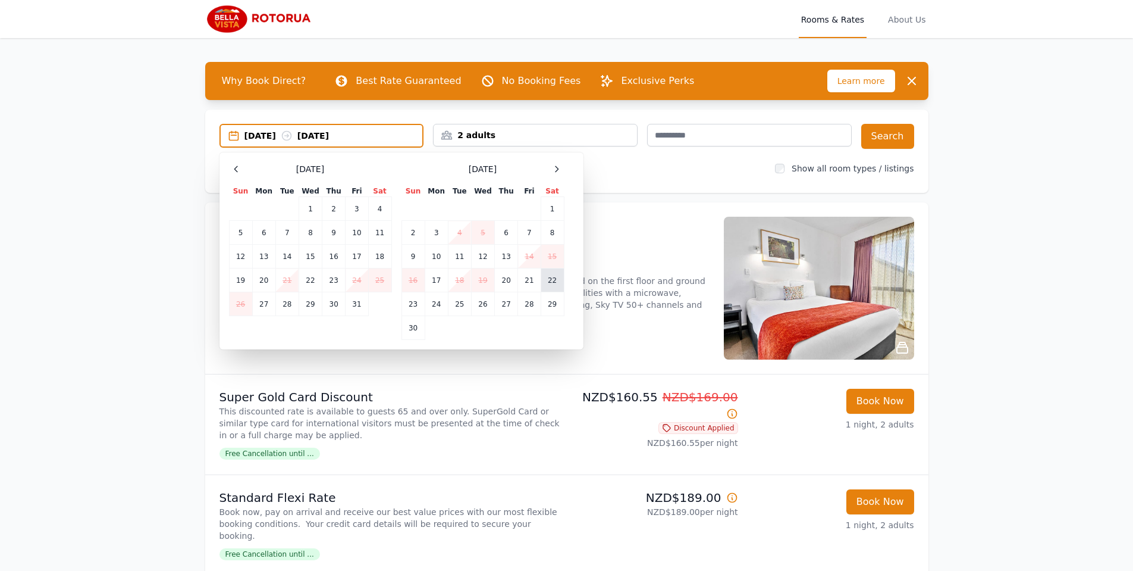 Image resolution: width=1133 pixels, height=571 pixels. I want to click on p: Best Rate Guaranteed, so click(408, 81).